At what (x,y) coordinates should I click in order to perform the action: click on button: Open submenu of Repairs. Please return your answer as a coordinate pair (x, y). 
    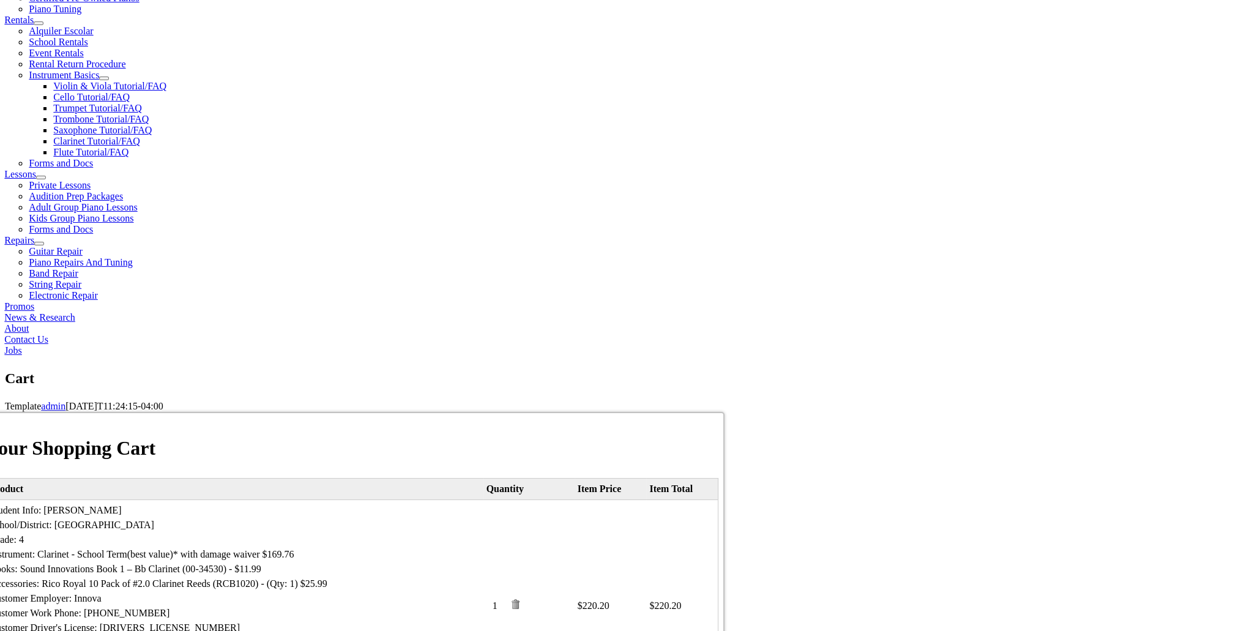
    Looking at the image, I should click on (39, 244).